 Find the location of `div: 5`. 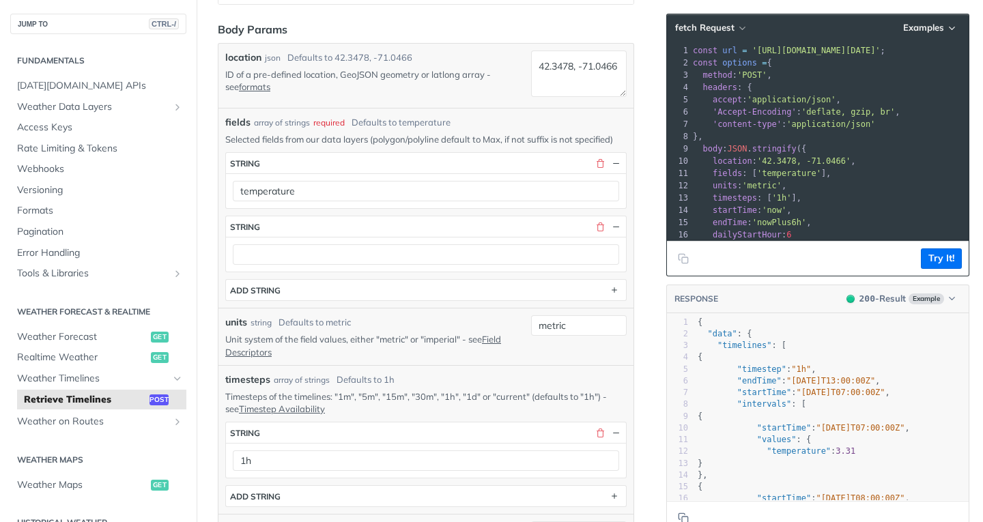

div: 5 is located at coordinates (678, 100).